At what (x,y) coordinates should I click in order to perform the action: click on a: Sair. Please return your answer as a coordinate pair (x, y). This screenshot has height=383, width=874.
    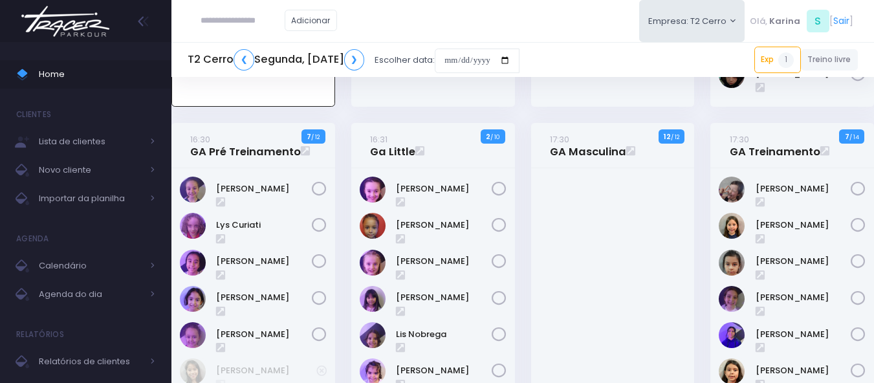
    Looking at the image, I should click on (841, 21).